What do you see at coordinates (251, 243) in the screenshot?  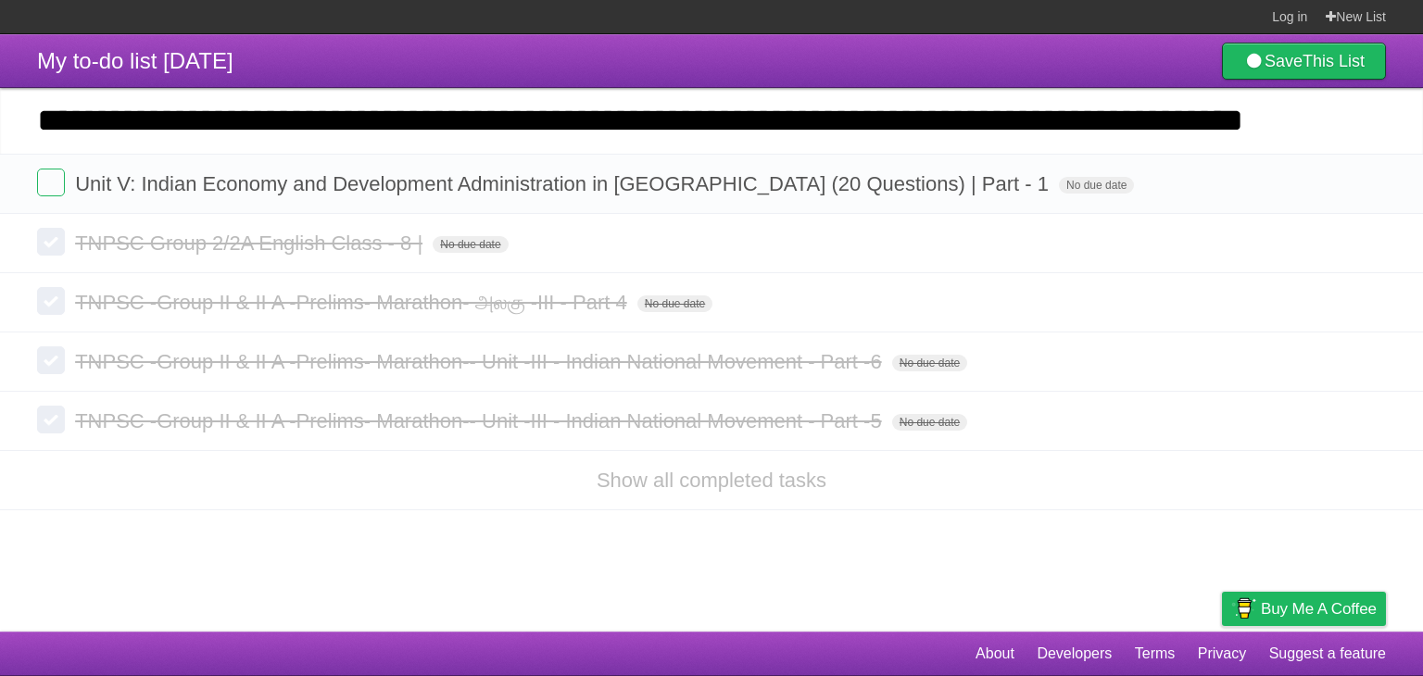 I see `span: TNPSC Group 2/2A English Class - 8 |` at bounding box center [251, 243].